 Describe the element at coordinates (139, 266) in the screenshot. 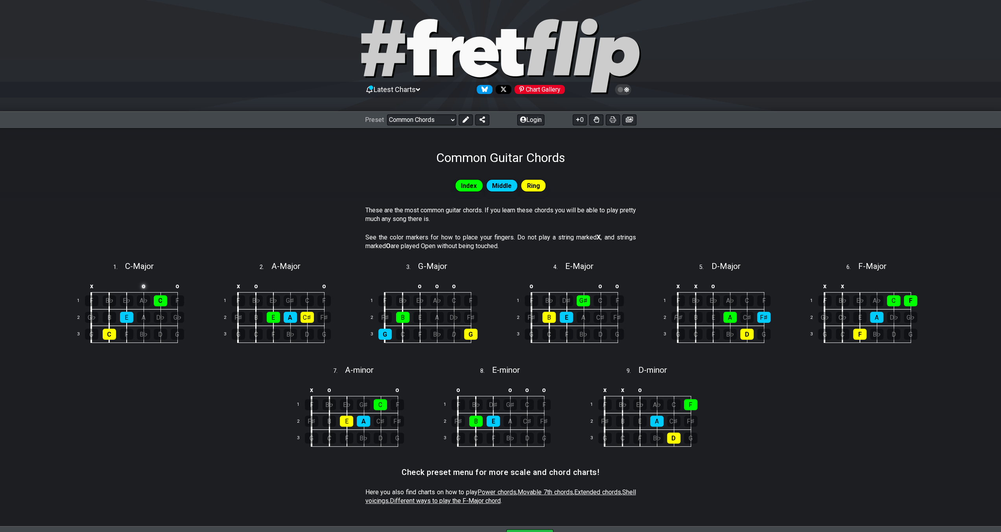

I see `span: C - Major` at that location.